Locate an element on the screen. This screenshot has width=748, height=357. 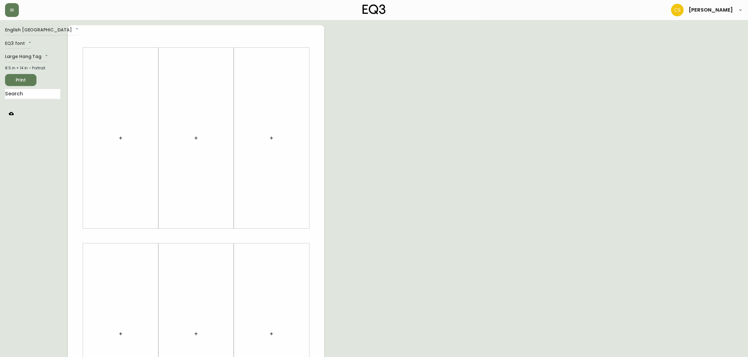
img: 996bfd46d64b78802a67b62ffe4c27a2 is located at coordinates (677, 10).